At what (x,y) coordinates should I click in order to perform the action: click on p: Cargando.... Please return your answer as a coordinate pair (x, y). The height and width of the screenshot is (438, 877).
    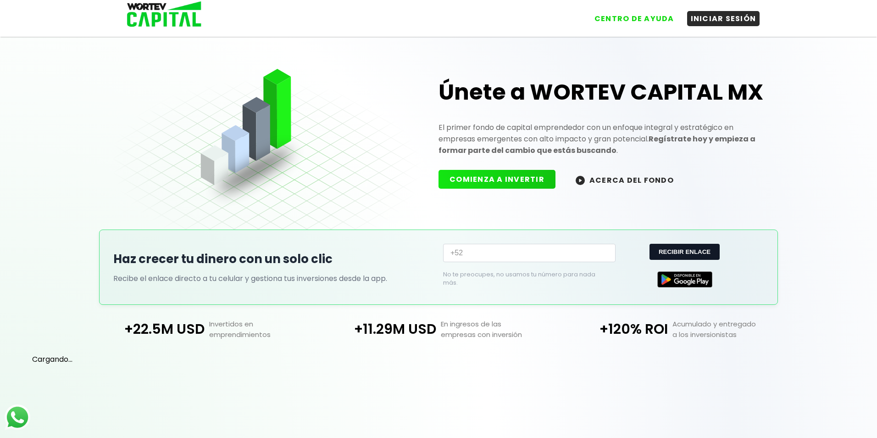
    Looking at the image, I should click on (438, 359).